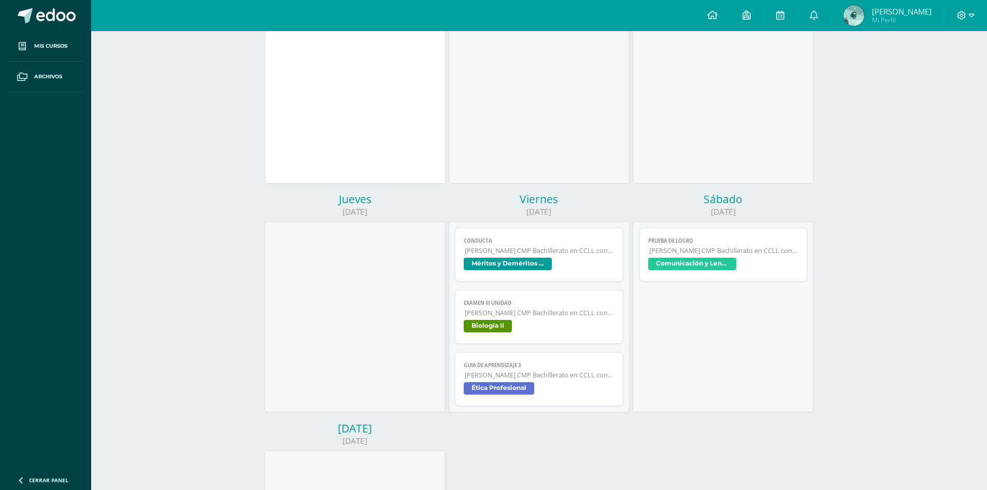 The width and height of the screenshot is (987, 490). What do you see at coordinates (488, 326) in the screenshot?
I see `span: Biología II` at bounding box center [488, 326].